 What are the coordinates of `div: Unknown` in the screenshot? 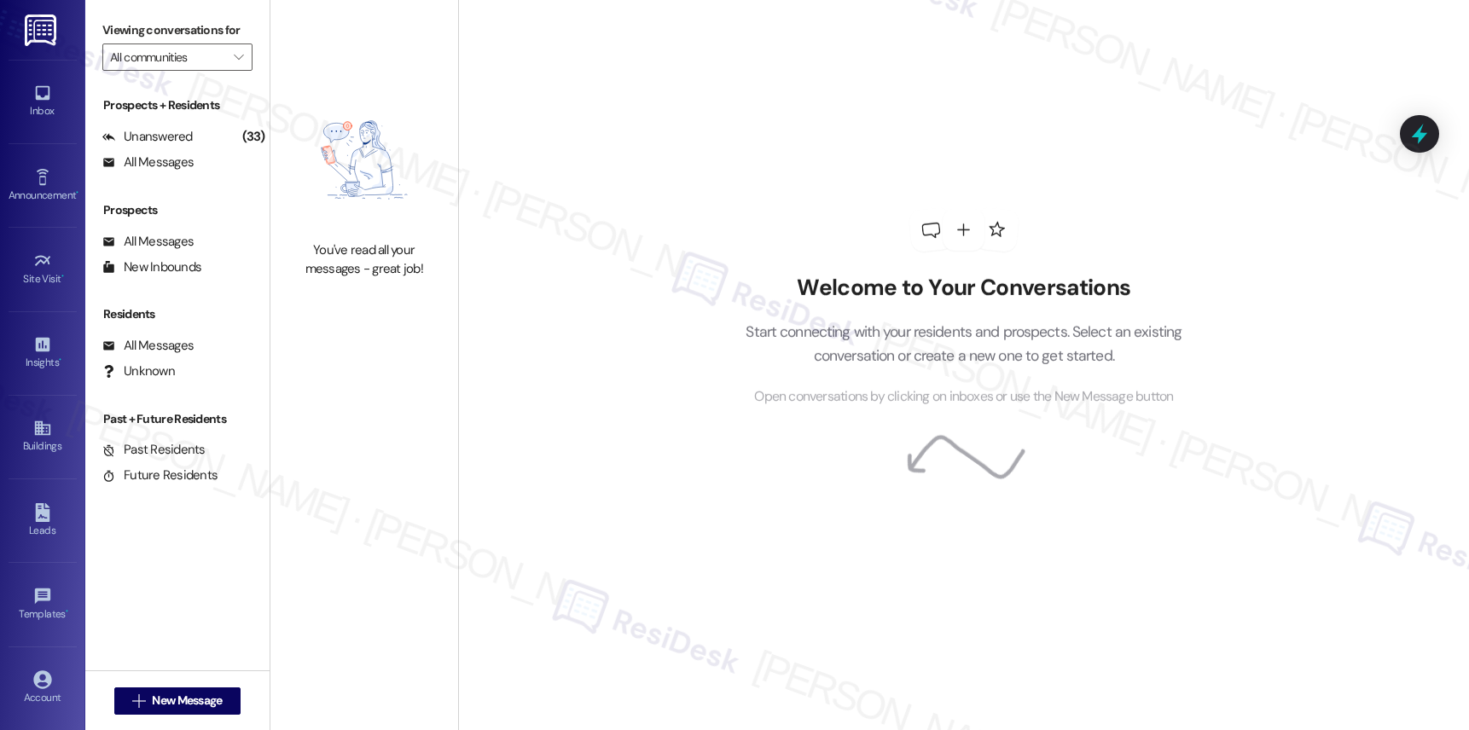 It's located at (138, 371).